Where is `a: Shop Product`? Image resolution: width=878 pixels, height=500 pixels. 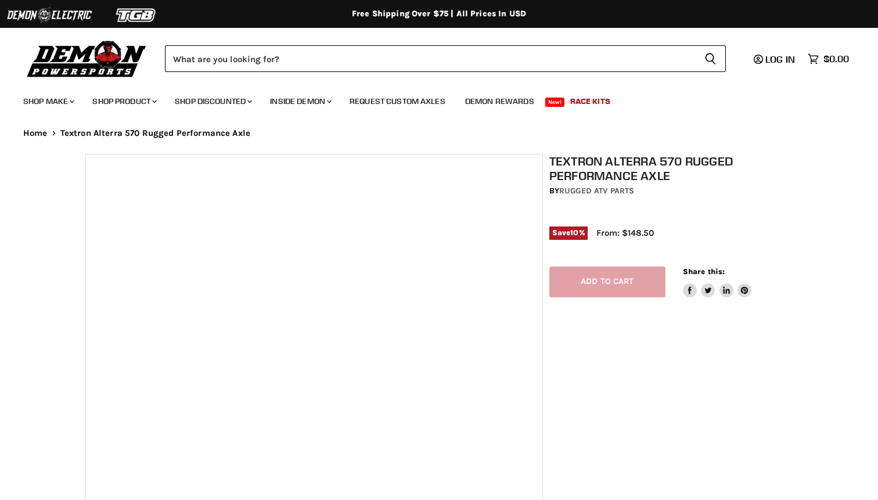 a: Shop Product is located at coordinates (124, 101).